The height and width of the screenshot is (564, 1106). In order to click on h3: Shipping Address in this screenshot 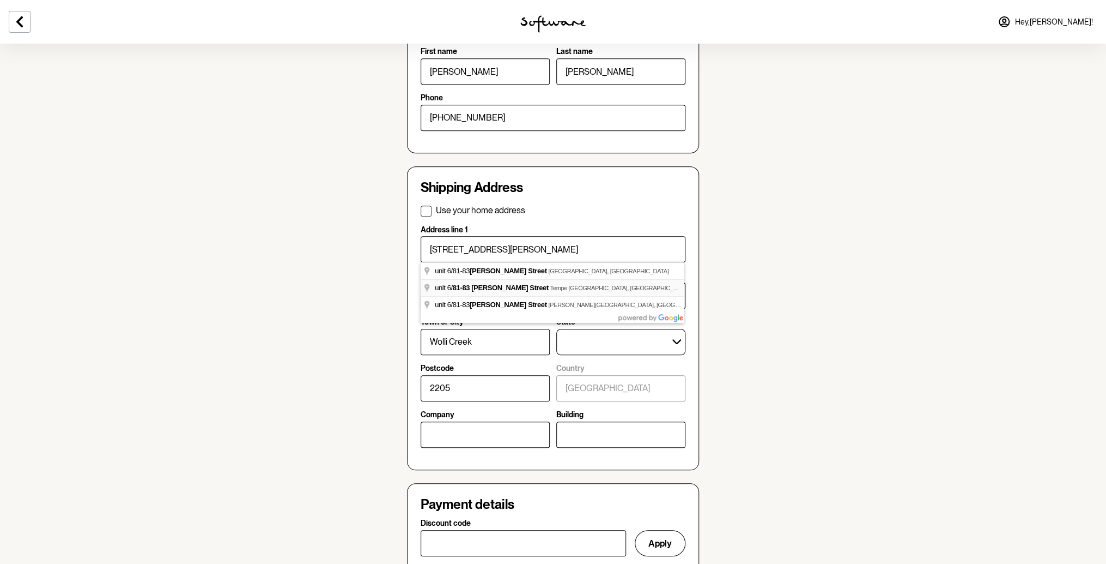, I will do `click(553, 187)`.